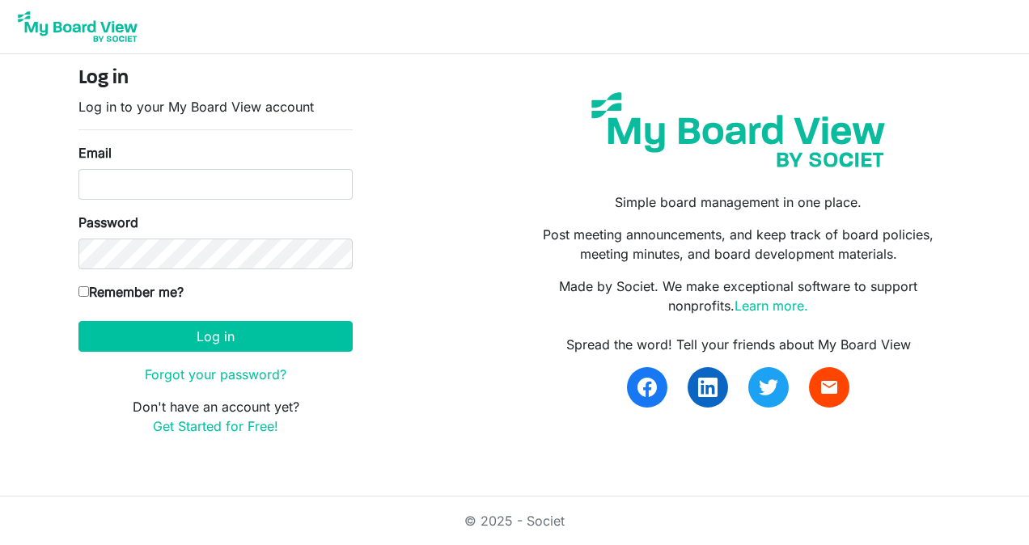 The image size is (1029, 545). What do you see at coordinates (738, 129) in the screenshot?
I see `img: my-board-view-societ.svg` at bounding box center [738, 129].